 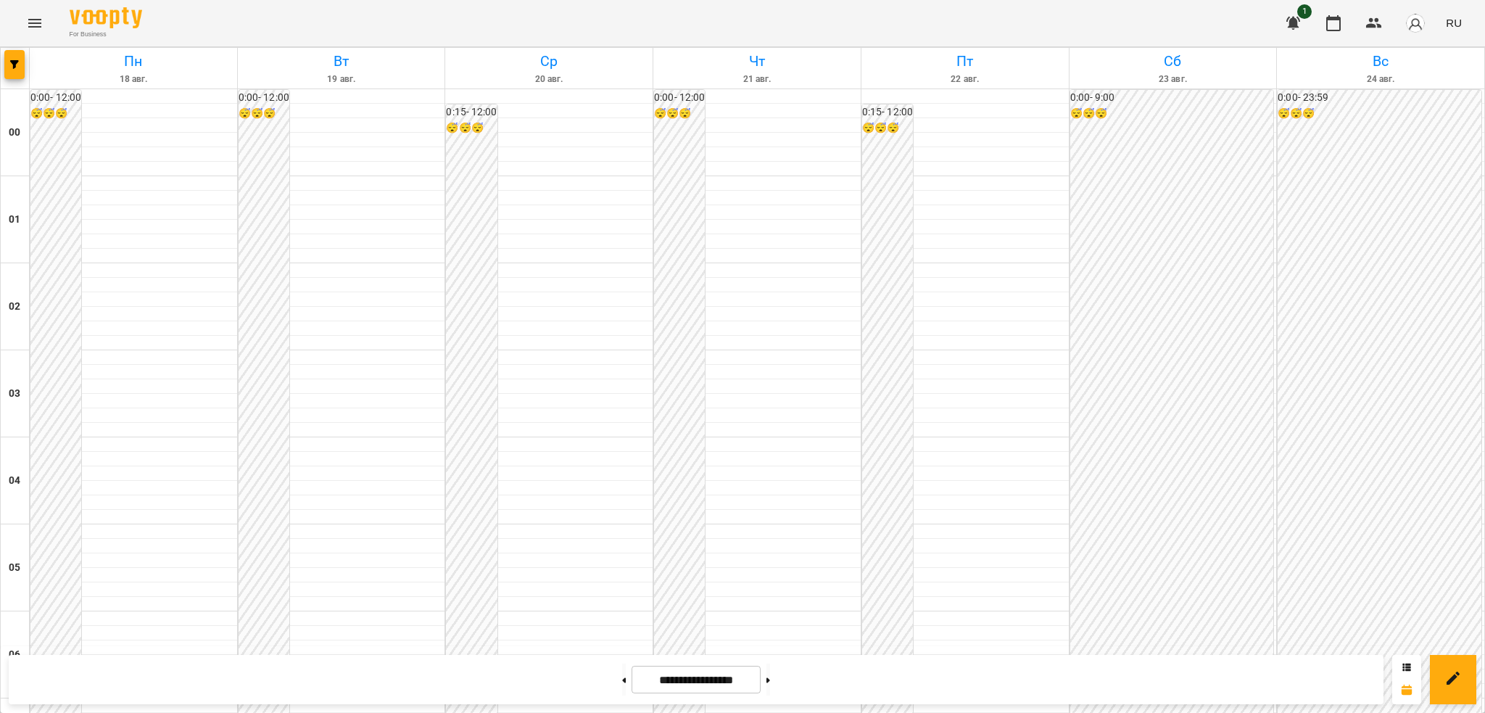 I want to click on h6: 19 авг., so click(x=341, y=79).